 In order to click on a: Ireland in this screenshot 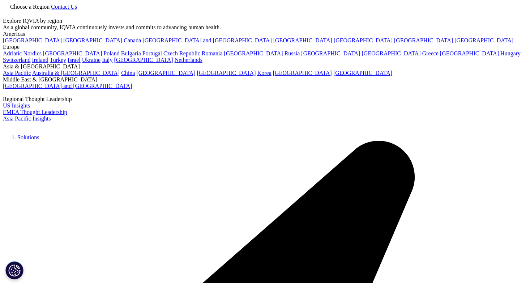, I will do `click(40, 60)`.